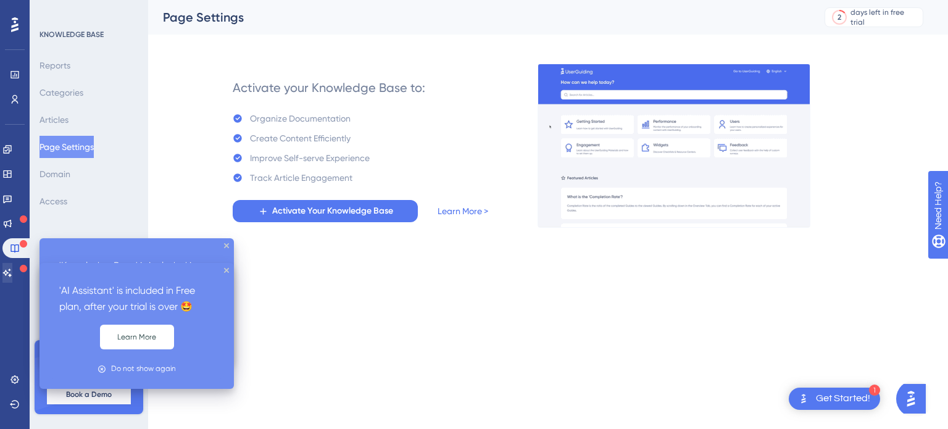 The height and width of the screenshot is (429, 948). I want to click on button: Domain, so click(55, 174).